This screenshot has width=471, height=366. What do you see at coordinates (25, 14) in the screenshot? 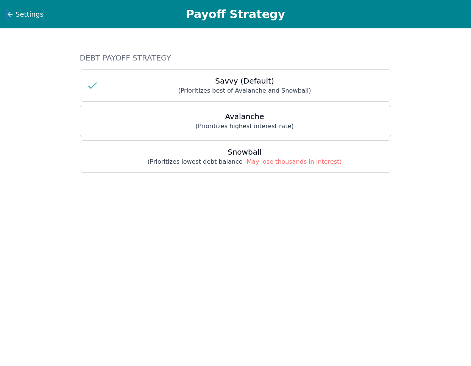
I see `button: Settings` at bounding box center [25, 14].